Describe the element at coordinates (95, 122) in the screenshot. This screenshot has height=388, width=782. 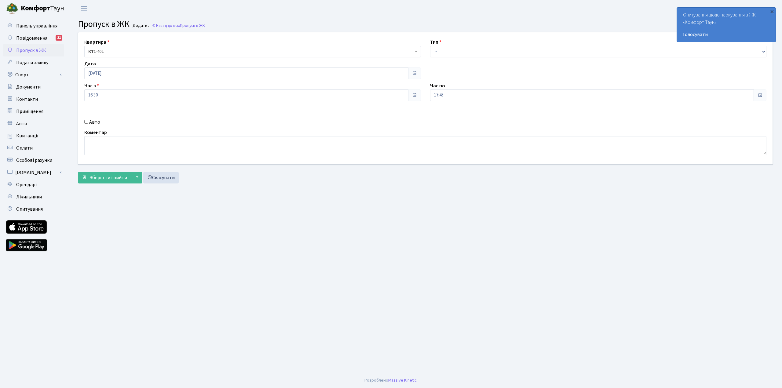
I see `label: Авто` at that location.